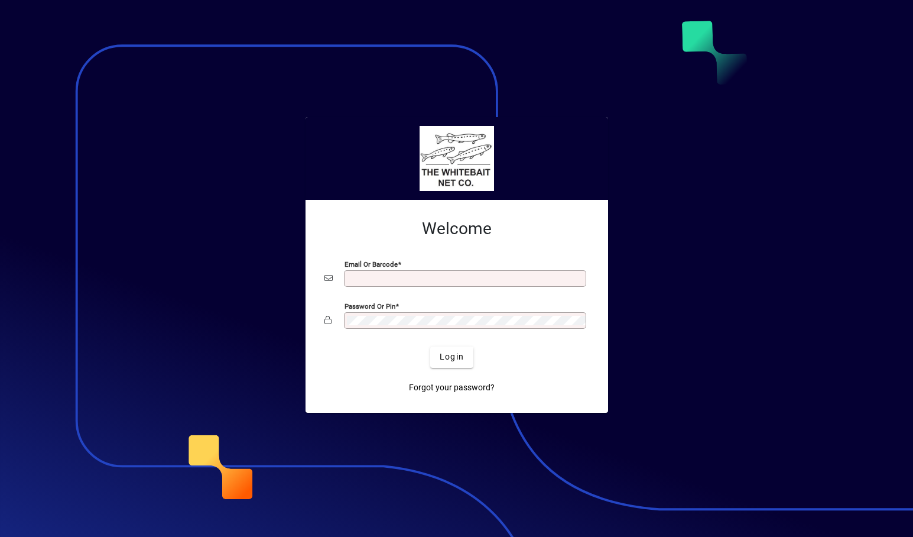  What do you see at coordinates (457, 229) in the screenshot?
I see `h2: Welcome` at bounding box center [457, 229].